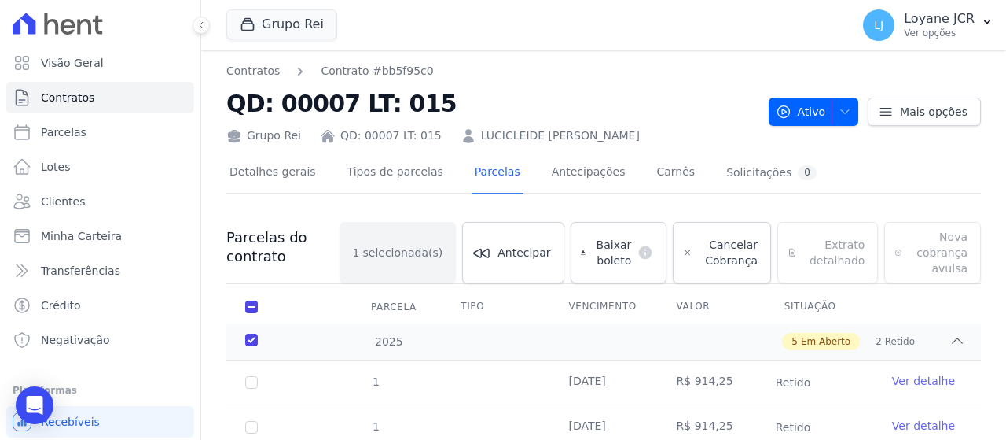  What do you see at coordinates (495, 307) in the screenshot?
I see `th: Tipo` at bounding box center [495, 307].